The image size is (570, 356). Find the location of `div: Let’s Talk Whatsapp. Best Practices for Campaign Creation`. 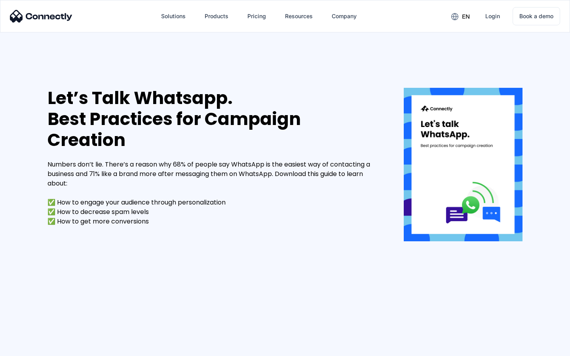

div: Let’s Talk Whatsapp. Best Practices for Campaign Creation is located at coordinates (214, 119).